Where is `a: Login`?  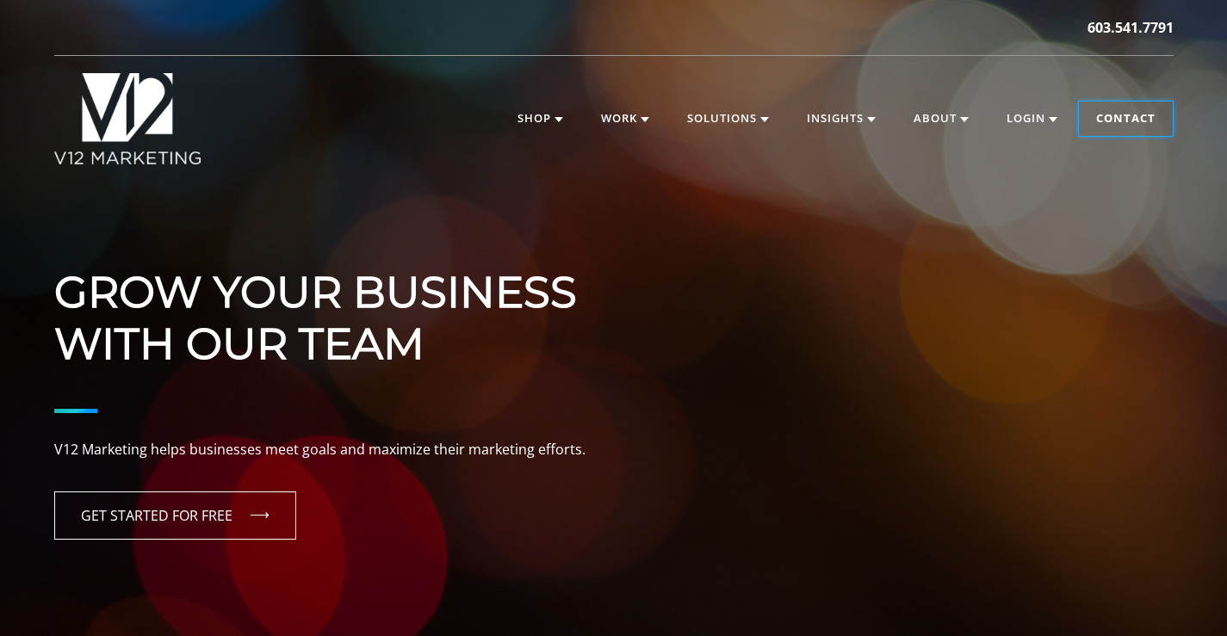
a: Login is located at coordinates (1032, 119).